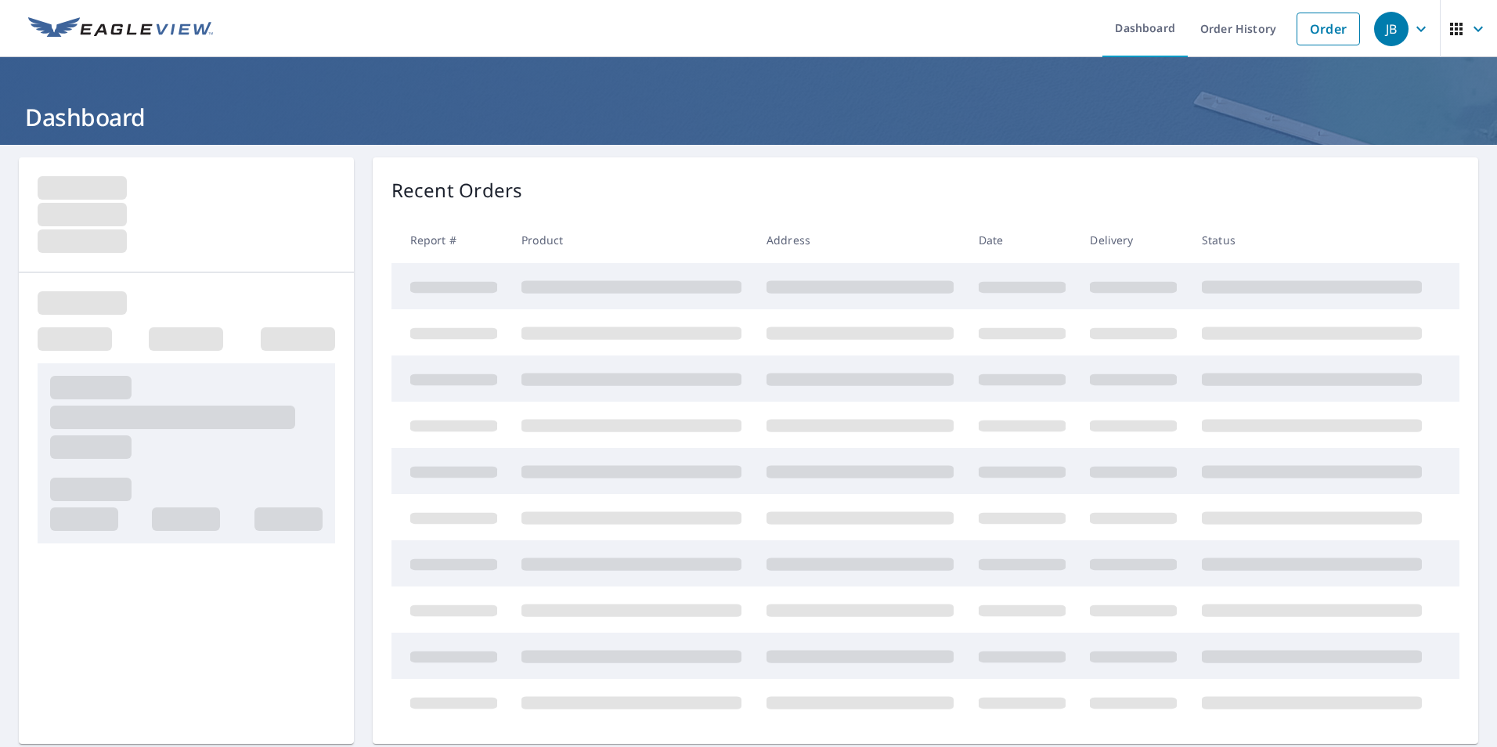  Describe the element at coordinates (748, 117) in the screenshot. I see `h1: Dashboard` at that location.